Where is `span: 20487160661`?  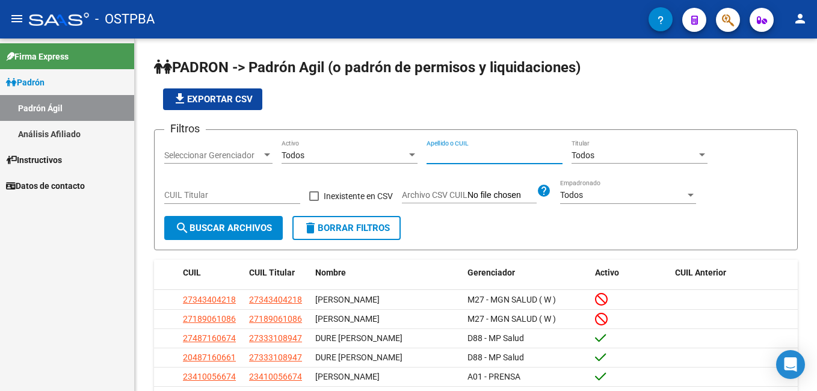
span: 20487160661 is located at coordinates (209, 357).